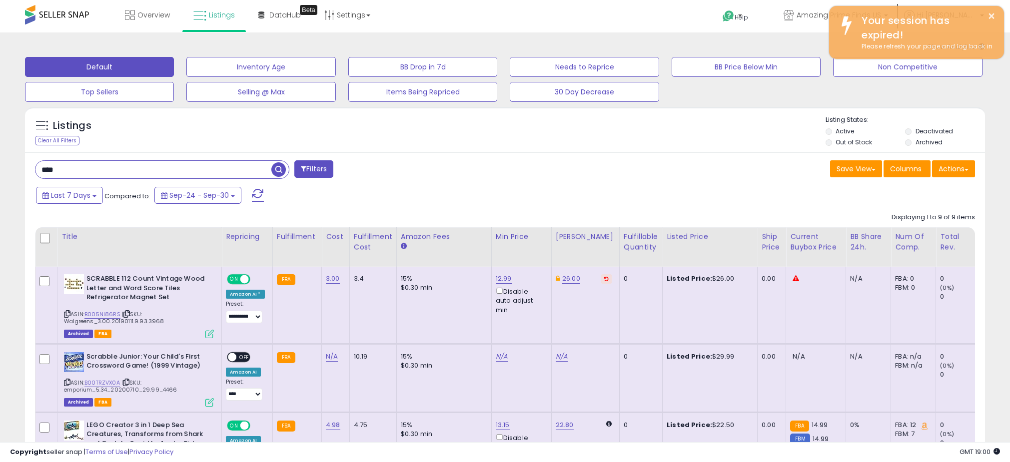  What do you see at coordinates (815, 242) in the screenshot?
I see `div: Current Buybox Price` at bounding box center [815, 242].